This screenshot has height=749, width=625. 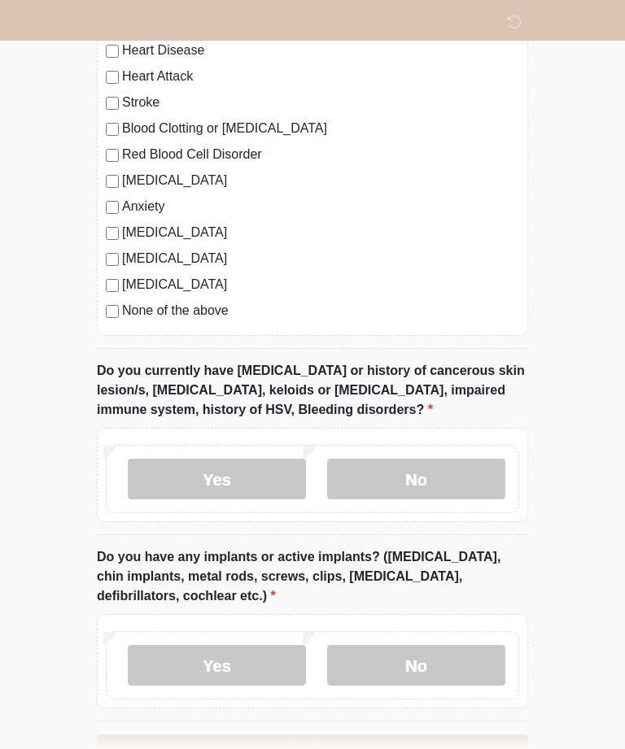 I want to click on input: Red Blood Cell Disorder, so click(x=112, y=156).